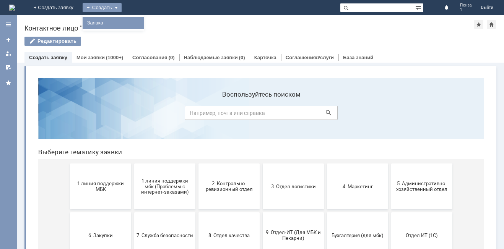  I want to click on div: Контактное лицо "Пенза 1", so click(249, 28).